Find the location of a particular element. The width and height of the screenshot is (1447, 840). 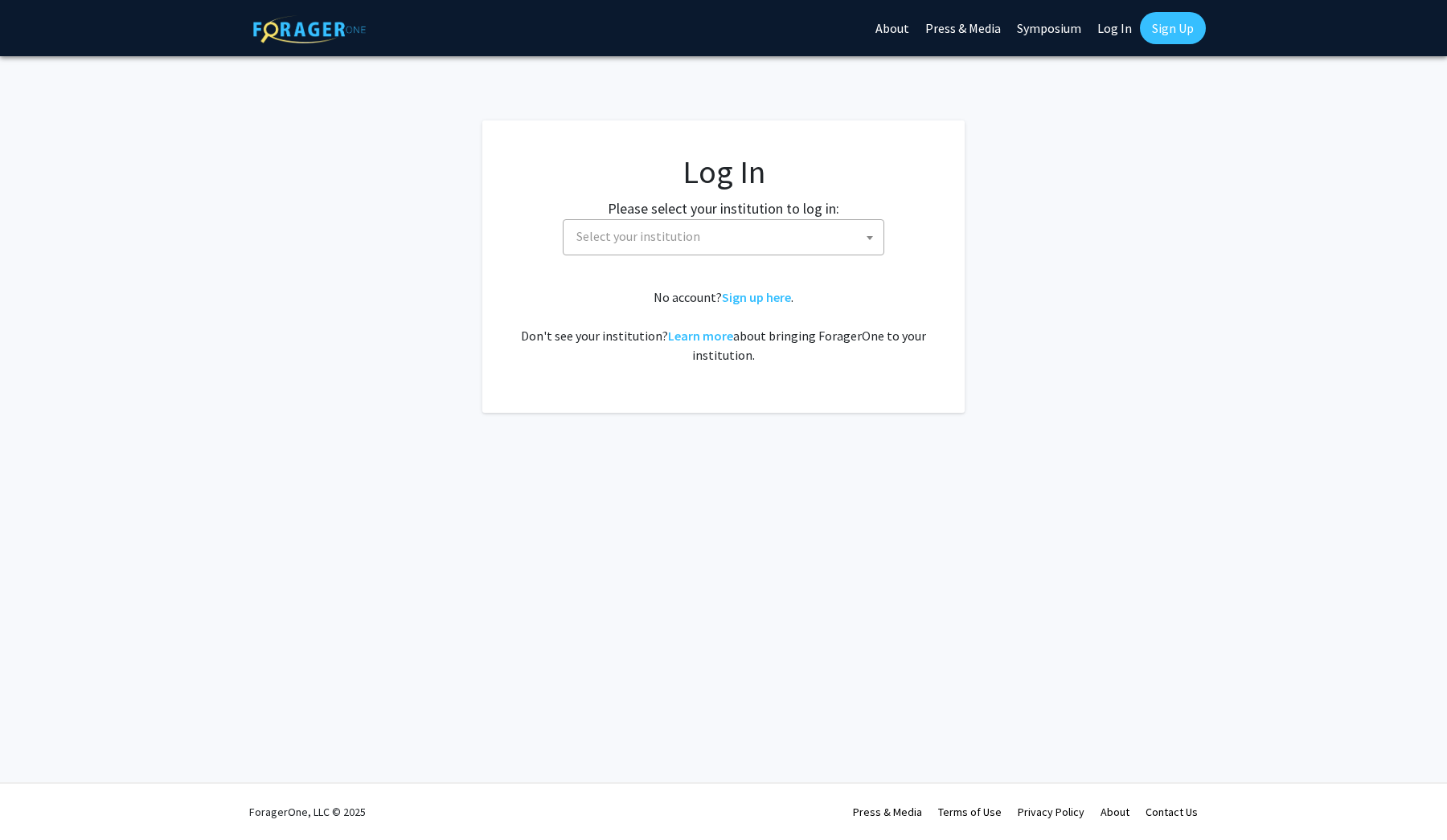

img: ForagerOne Logo is located at coordinates (310, 29).